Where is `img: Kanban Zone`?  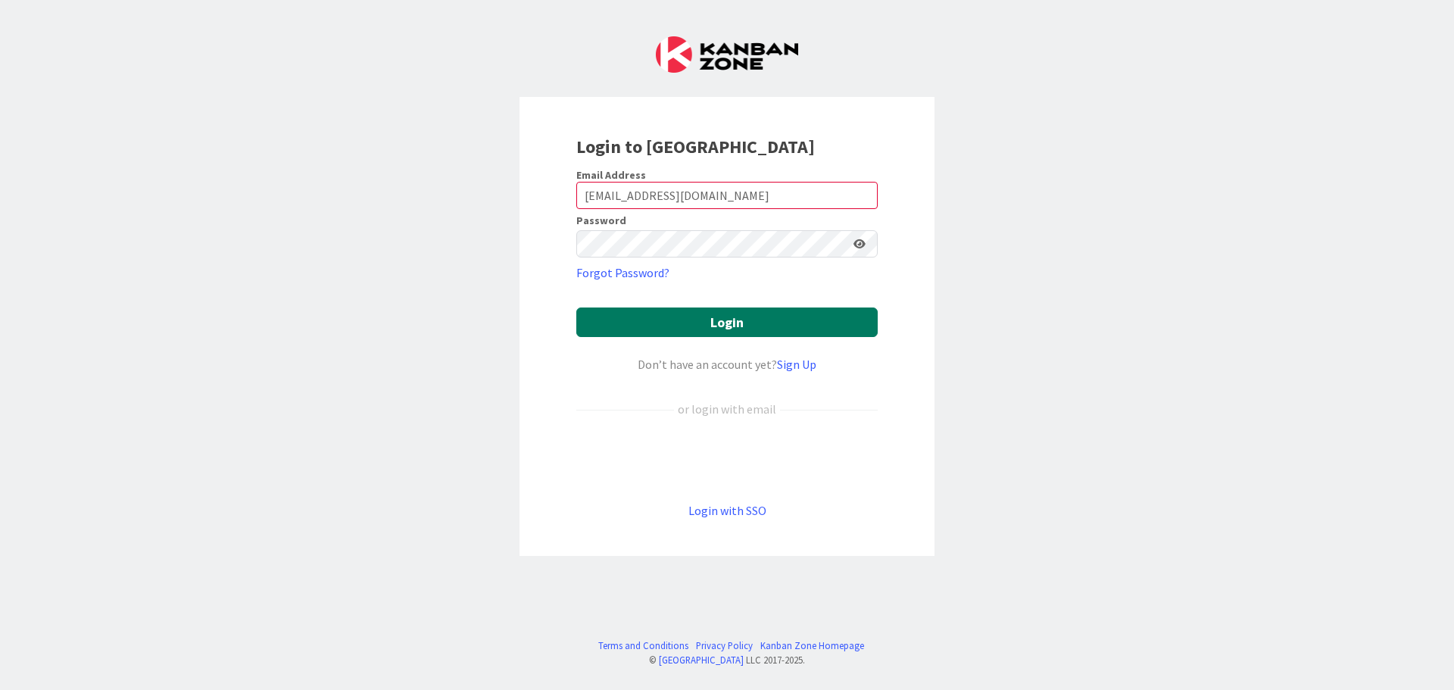
img: Kanban Zone is located at coordinates (727, 55).